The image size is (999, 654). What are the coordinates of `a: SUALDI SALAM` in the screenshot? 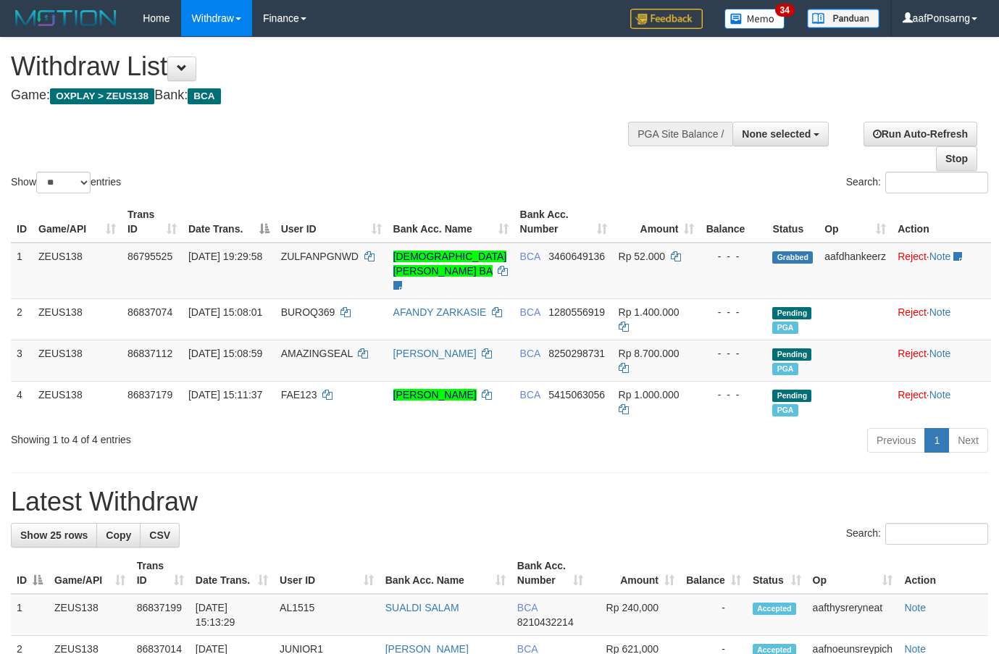 It's located at (422, 608).